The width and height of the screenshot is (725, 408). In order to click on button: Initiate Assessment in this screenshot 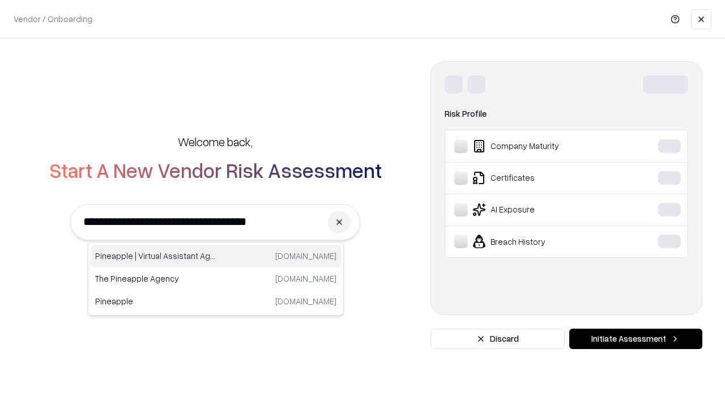, I will do `click(636, 339)`.